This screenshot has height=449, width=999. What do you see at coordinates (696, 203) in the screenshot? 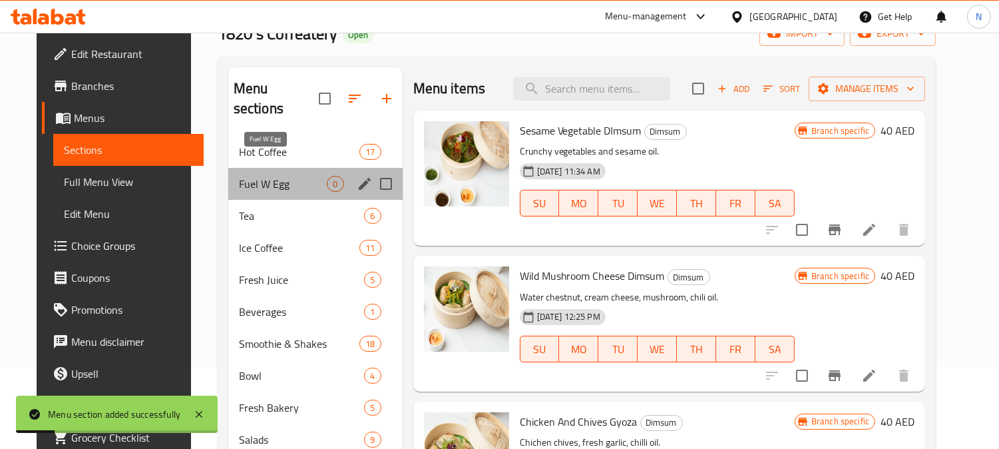
I see `button: TH` at bounding box center [696, 203].